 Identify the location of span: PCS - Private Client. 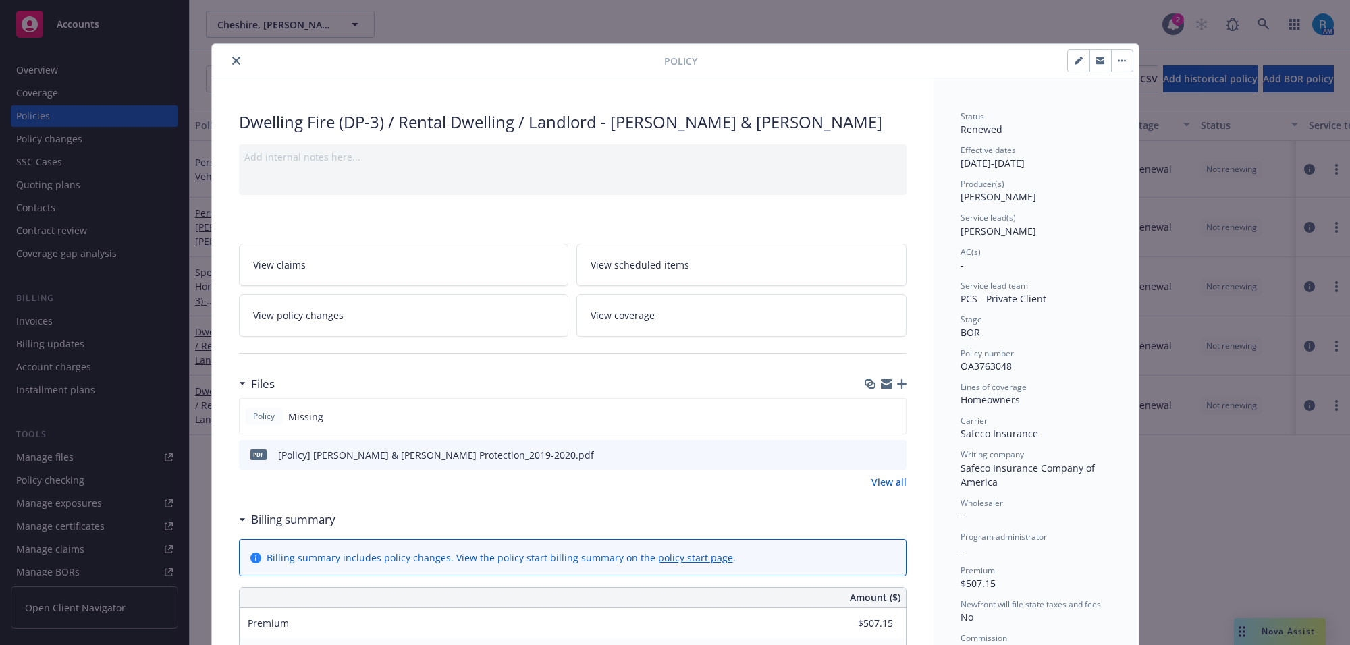
(1003, 298).